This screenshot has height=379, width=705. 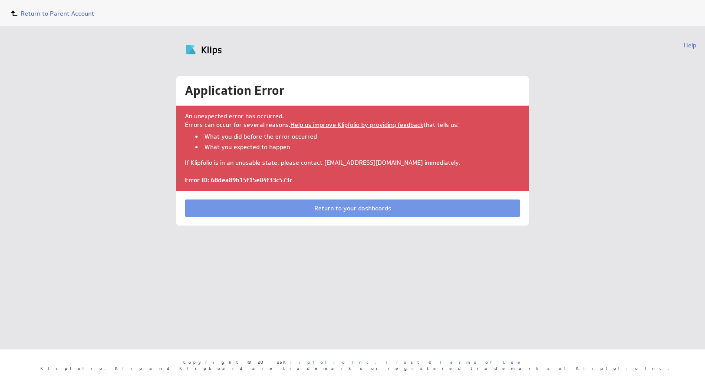 What do you see at coordinates (330, 362) in the screenshot?
I see `a: Klipfolio Inc.` at bounding box center [330, 362].